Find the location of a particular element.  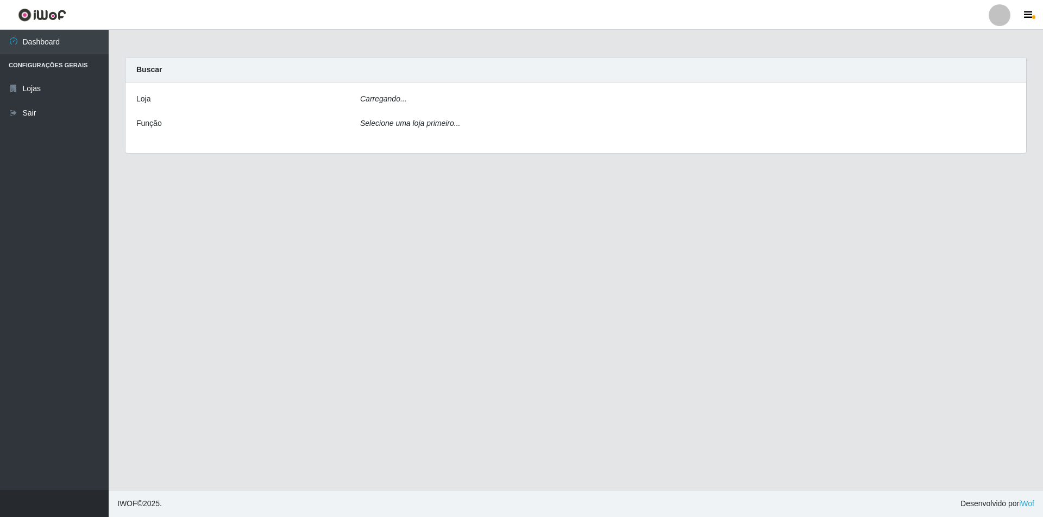

a: iWof is located at coordinates (1026, 504).